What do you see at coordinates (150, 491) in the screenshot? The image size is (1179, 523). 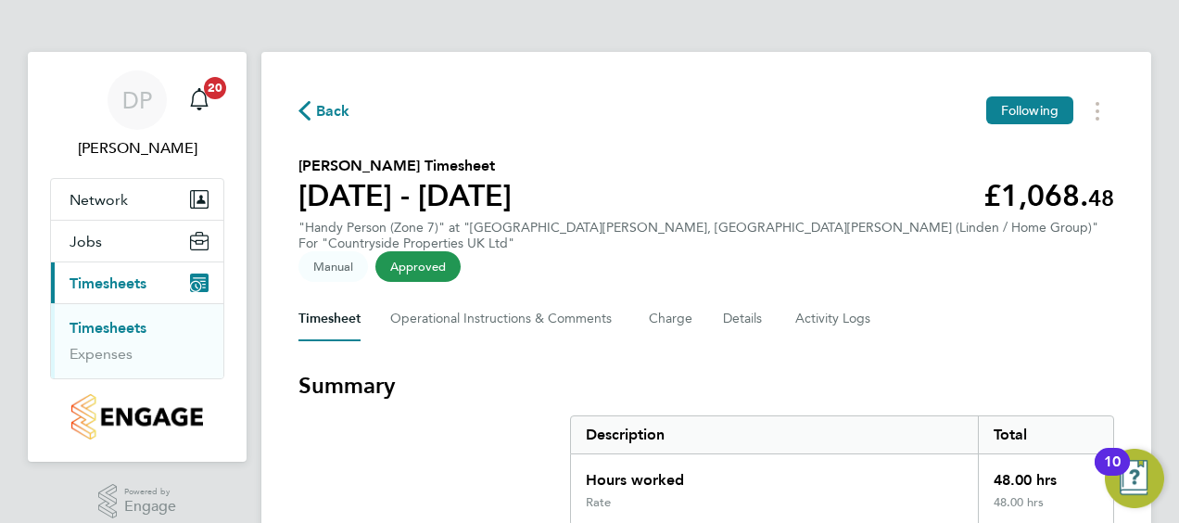 I see `span: Powered by` at bounding box center [150, 491].